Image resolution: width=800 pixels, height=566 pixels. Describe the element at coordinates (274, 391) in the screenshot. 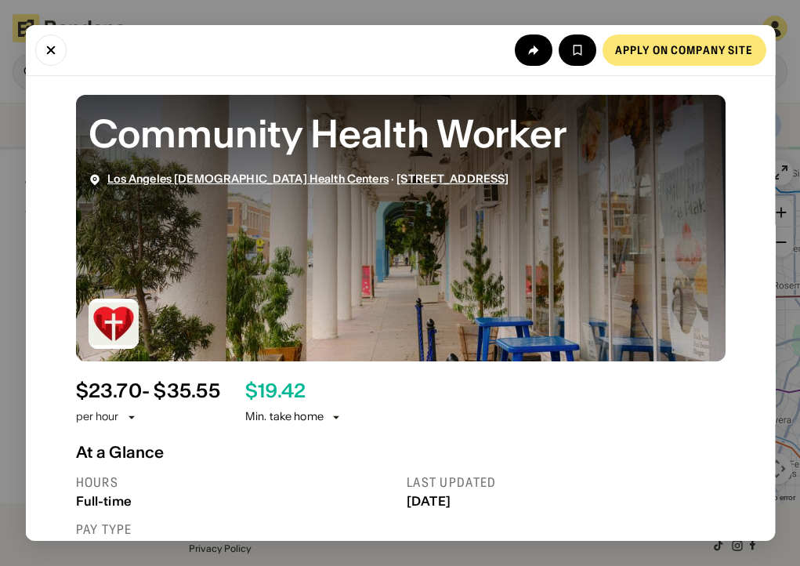

I see `div: $ 19.42` at that location.